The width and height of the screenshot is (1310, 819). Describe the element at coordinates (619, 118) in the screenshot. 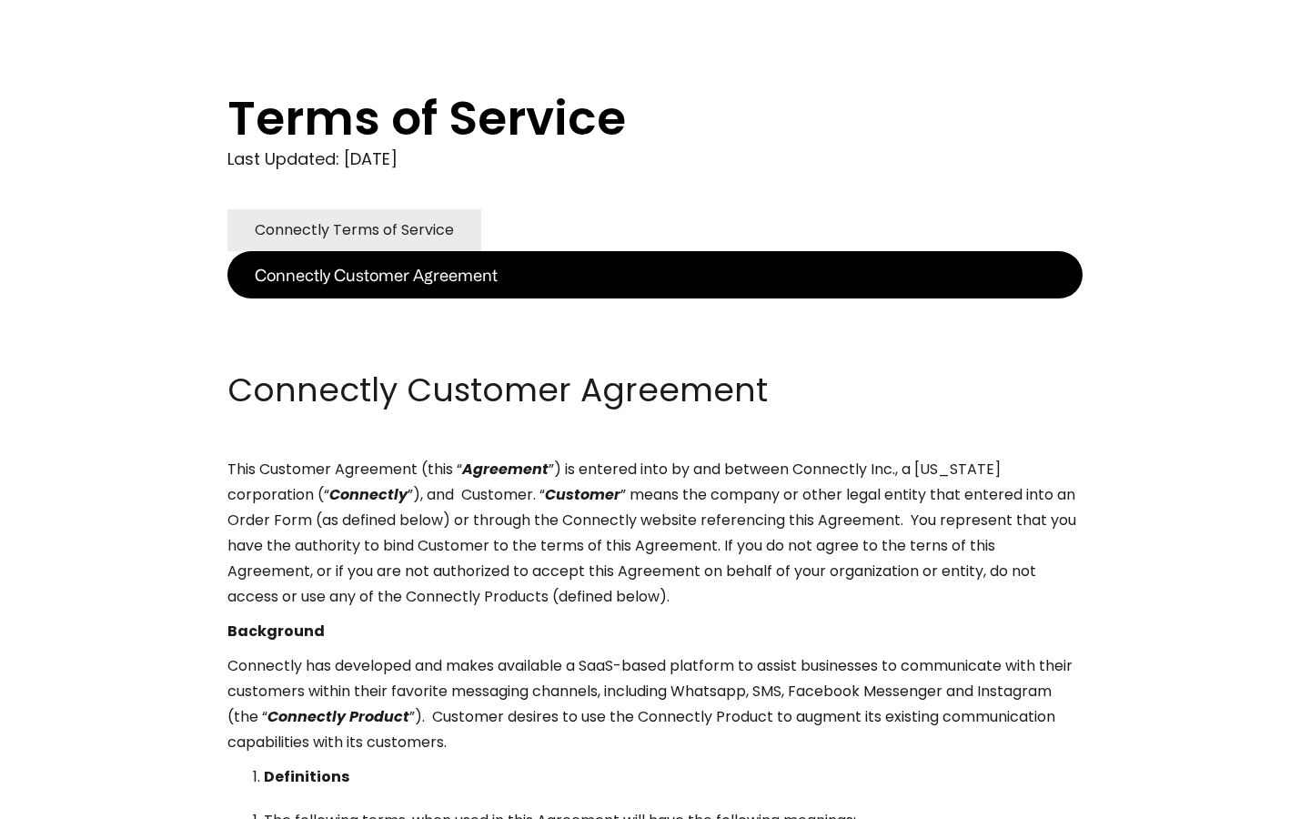

I see `h1: Terms of Service` at that location.